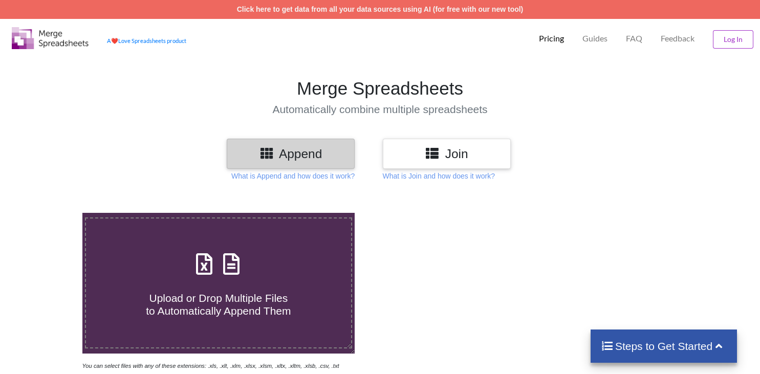 Image resolution: width=760 pixels, height=374 pixels. Describe the element at coordinates (291, 153) in the screenshot. I see `h3: Append` at that location.